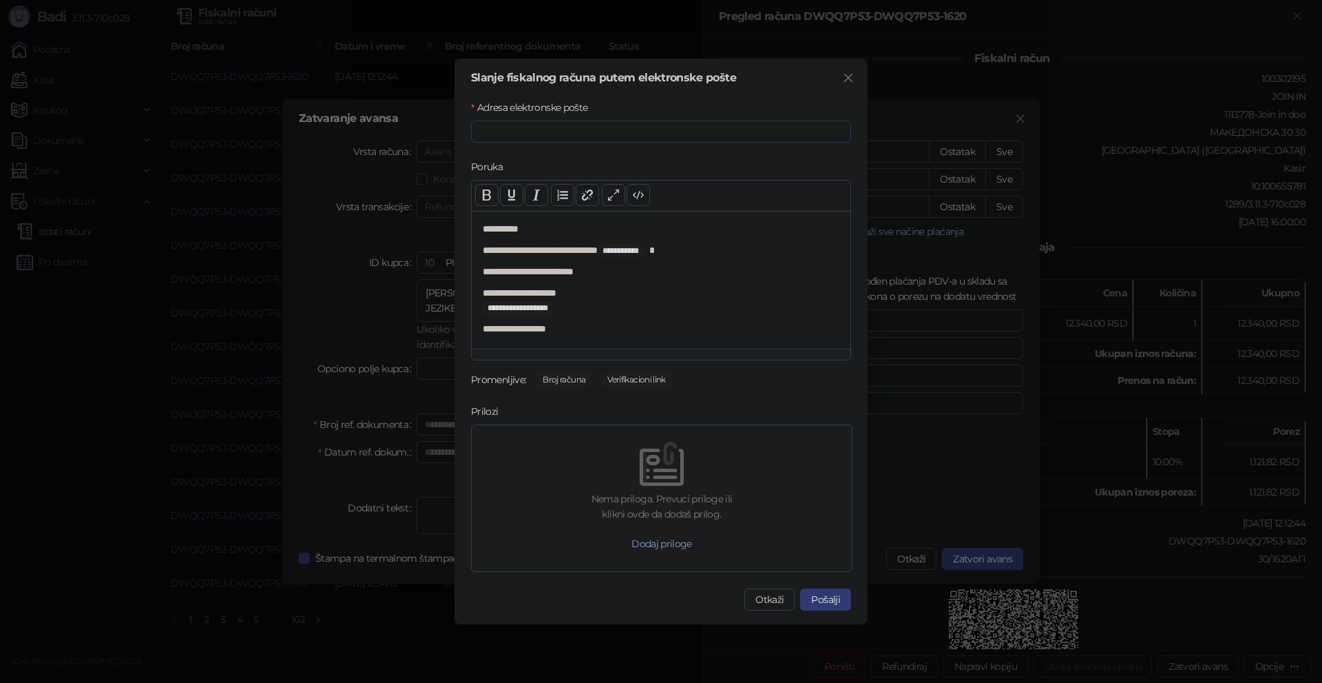 This screenshot has height=683, width=1322. Describe the element at coordinates (636, 379) in the screenshot. I see `span: Verifikacioni link` at that location.